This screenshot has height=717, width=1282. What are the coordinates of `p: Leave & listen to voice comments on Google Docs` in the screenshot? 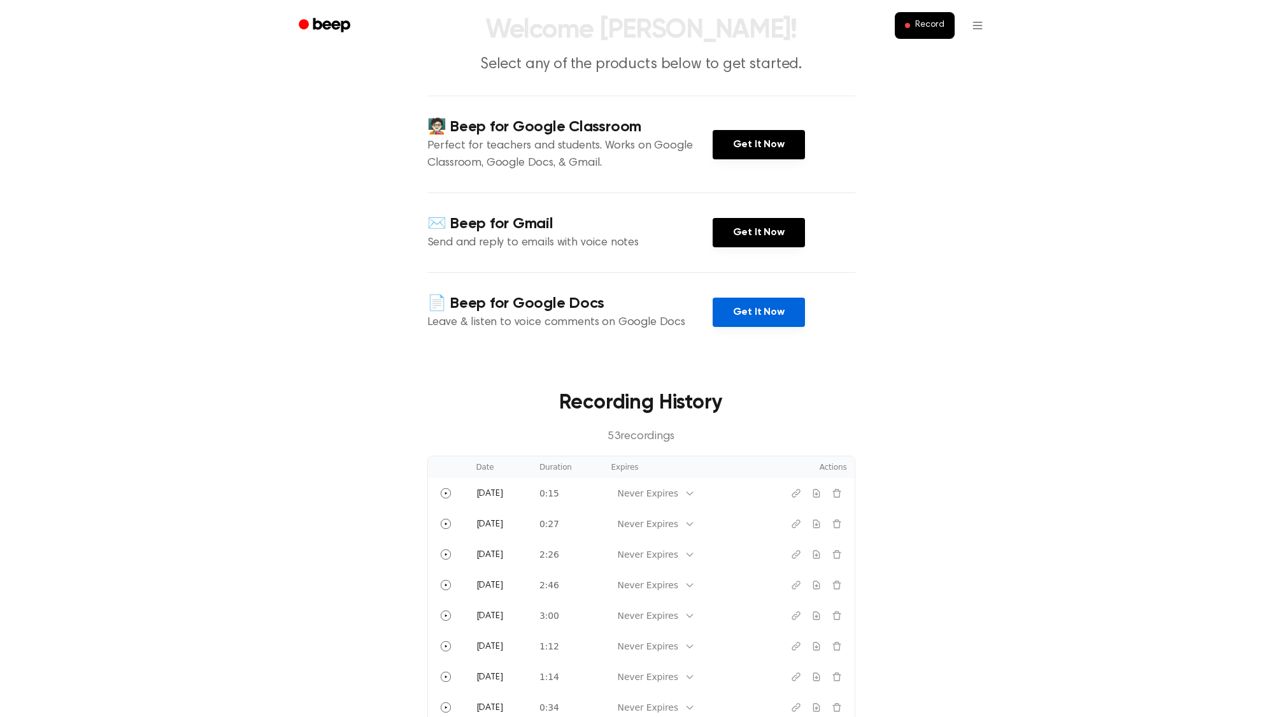 It's located at (570, 322).